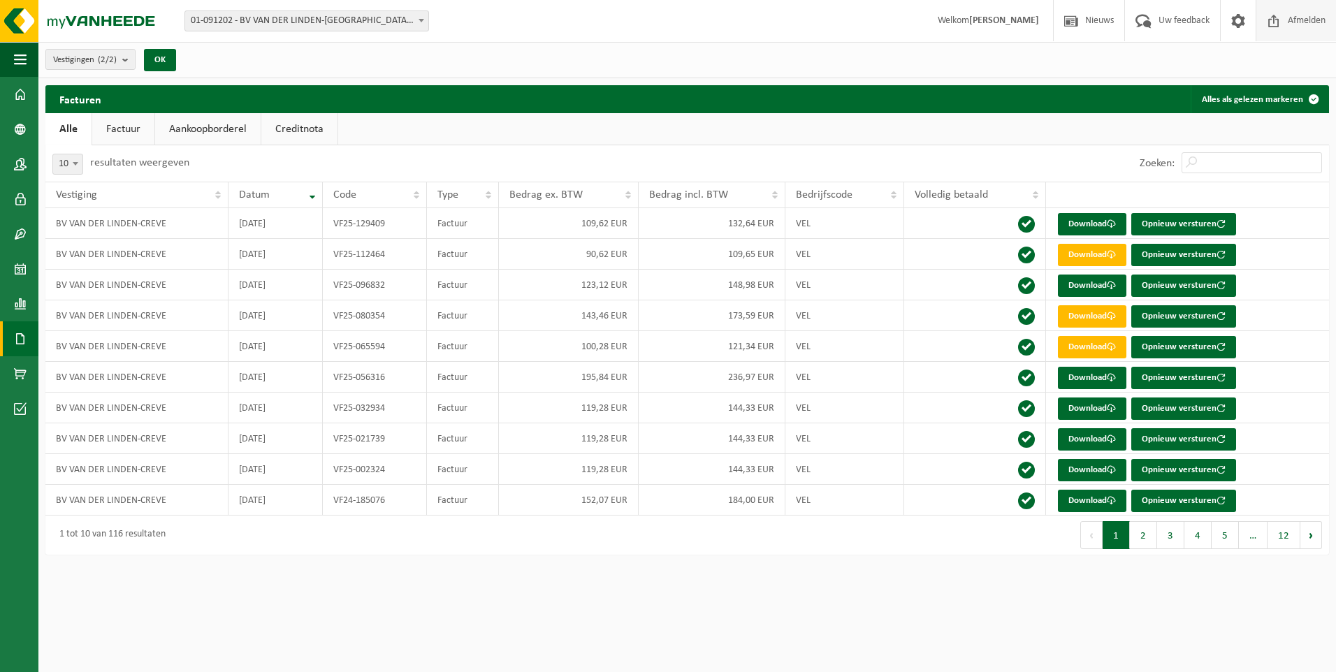  Describe the element at coordinates (374, 377) in the screenshot. I see `td: VF25-056316` at that location.